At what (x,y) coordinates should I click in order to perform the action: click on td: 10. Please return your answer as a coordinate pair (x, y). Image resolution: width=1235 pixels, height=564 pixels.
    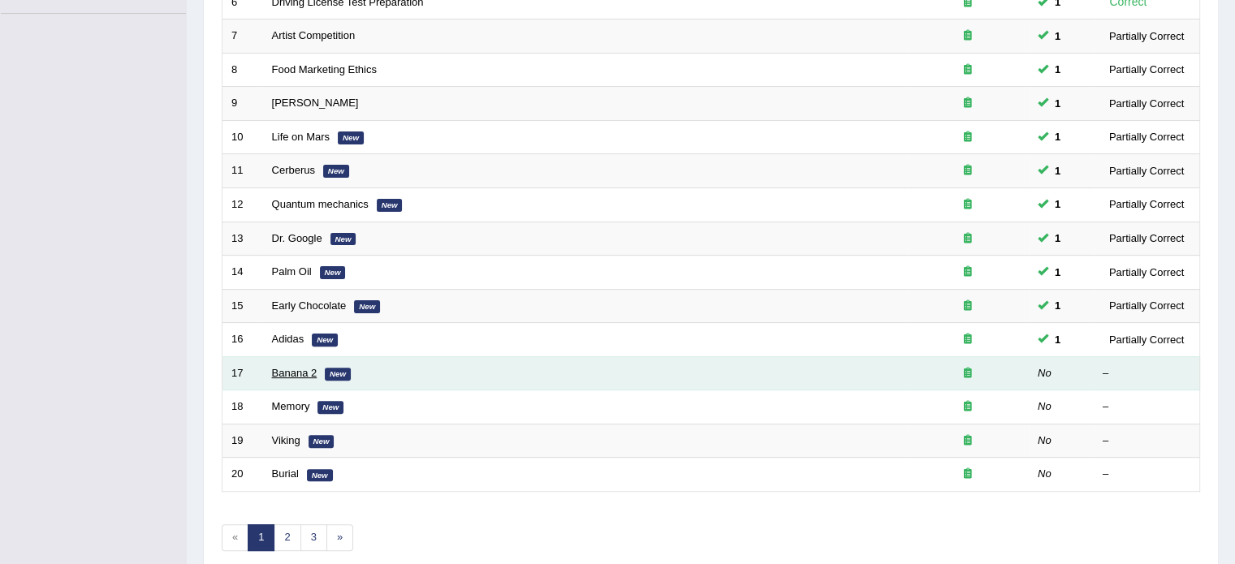
    Looking at the image, I should click on (243, 137).